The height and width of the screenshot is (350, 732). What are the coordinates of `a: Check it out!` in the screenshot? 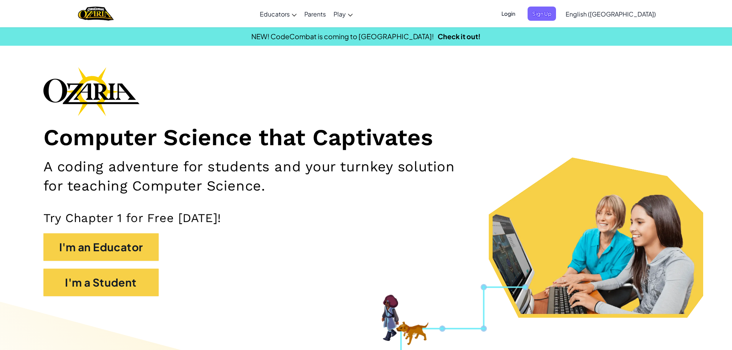 It's located at (459, 36).